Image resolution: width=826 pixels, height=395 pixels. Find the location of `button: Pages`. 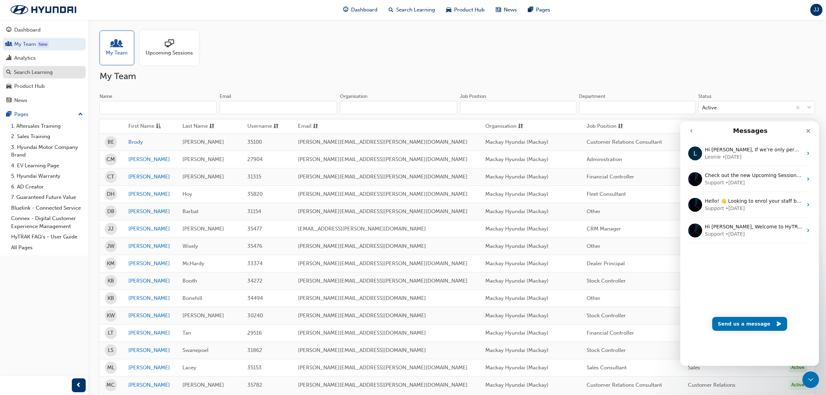

button: Pages is located at coordinates (44, 114).